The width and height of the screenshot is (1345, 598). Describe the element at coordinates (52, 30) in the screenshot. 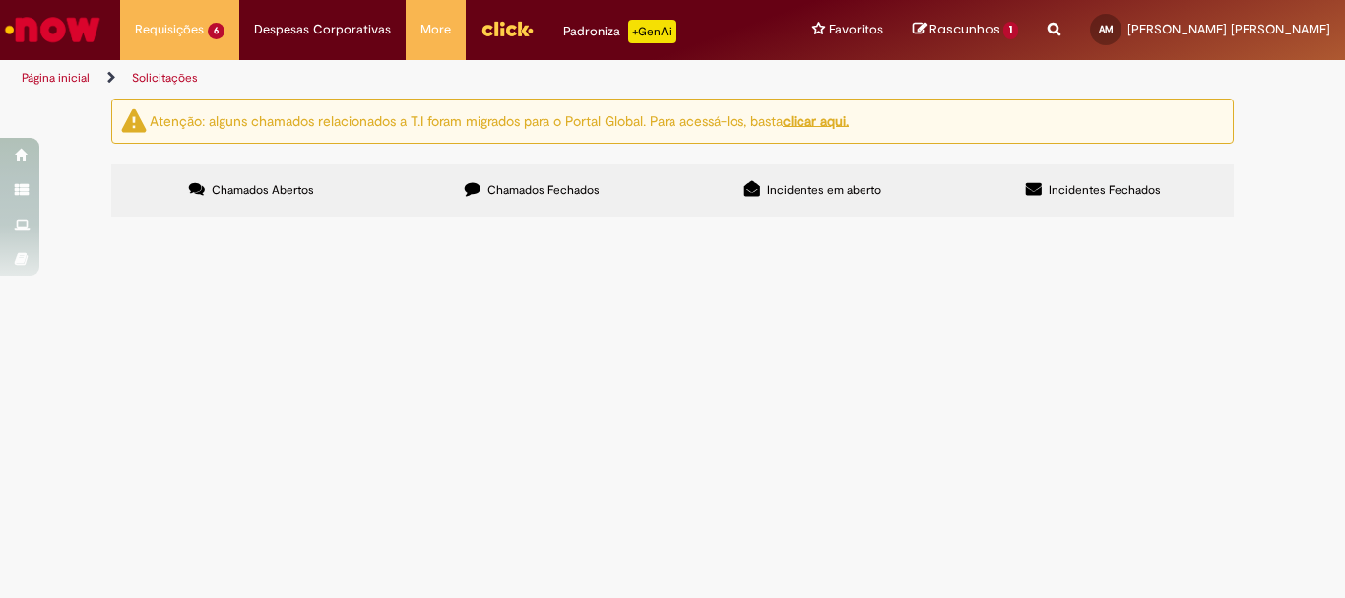

I see `img: ServiceNow` at that location.